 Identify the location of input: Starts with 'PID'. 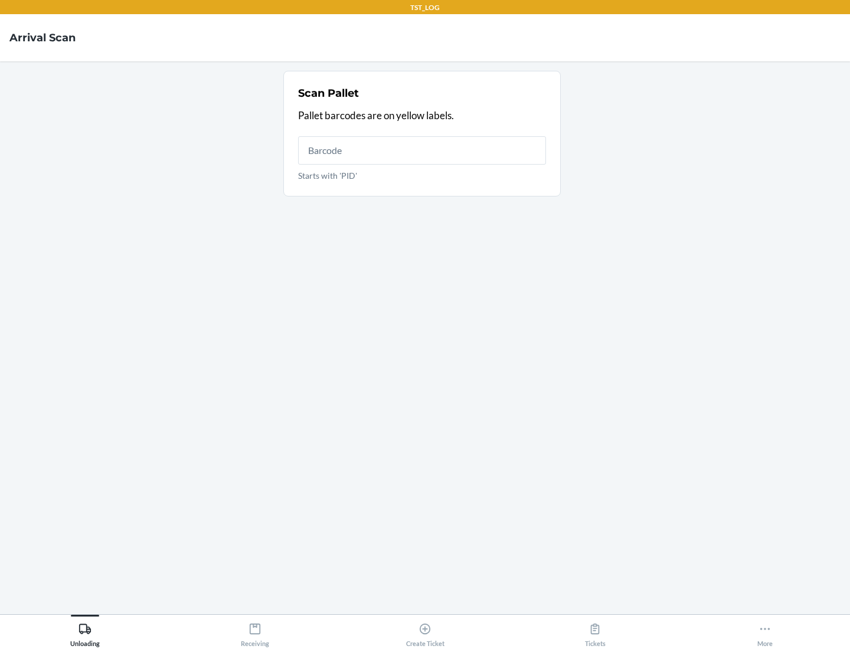
(422, 150).